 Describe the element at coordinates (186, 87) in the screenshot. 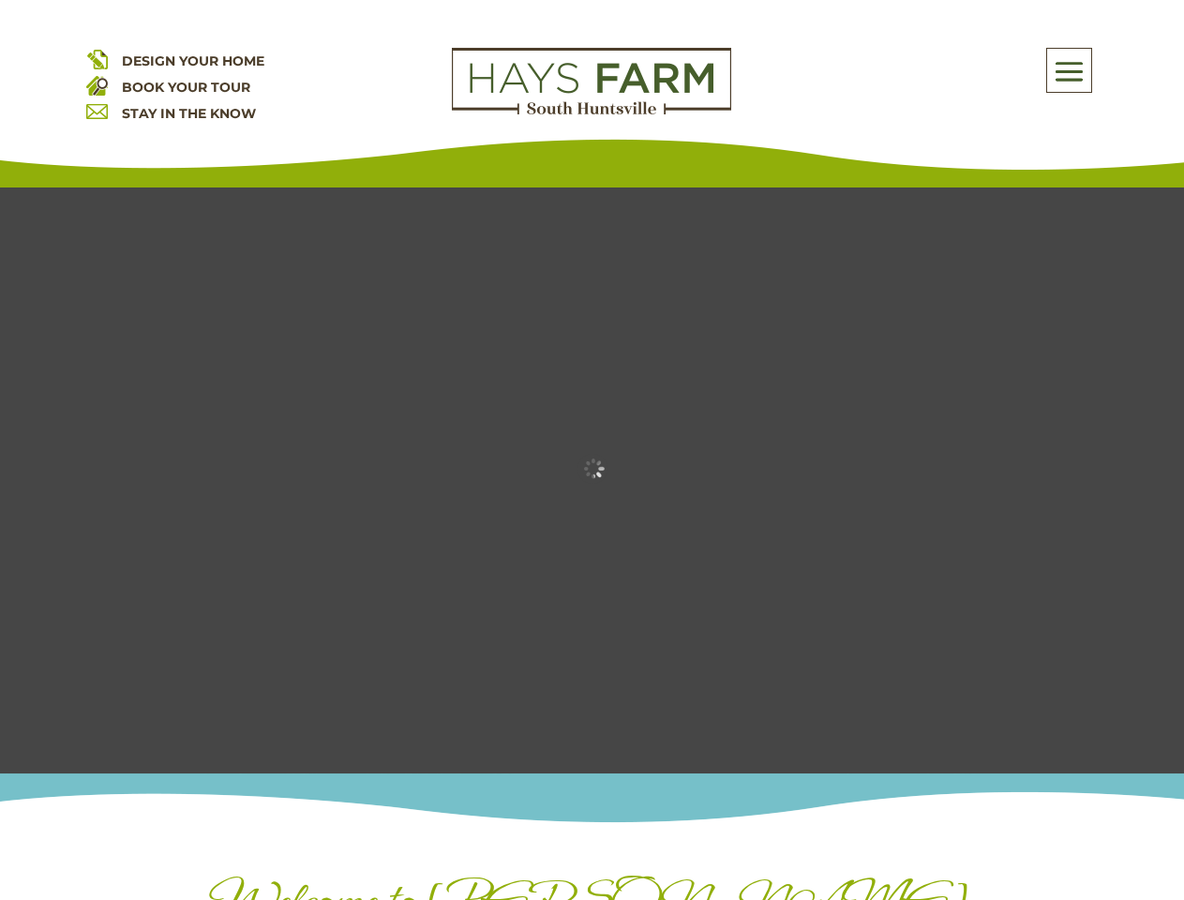

I see `a: BOOK YOUR TOUR` at that location.